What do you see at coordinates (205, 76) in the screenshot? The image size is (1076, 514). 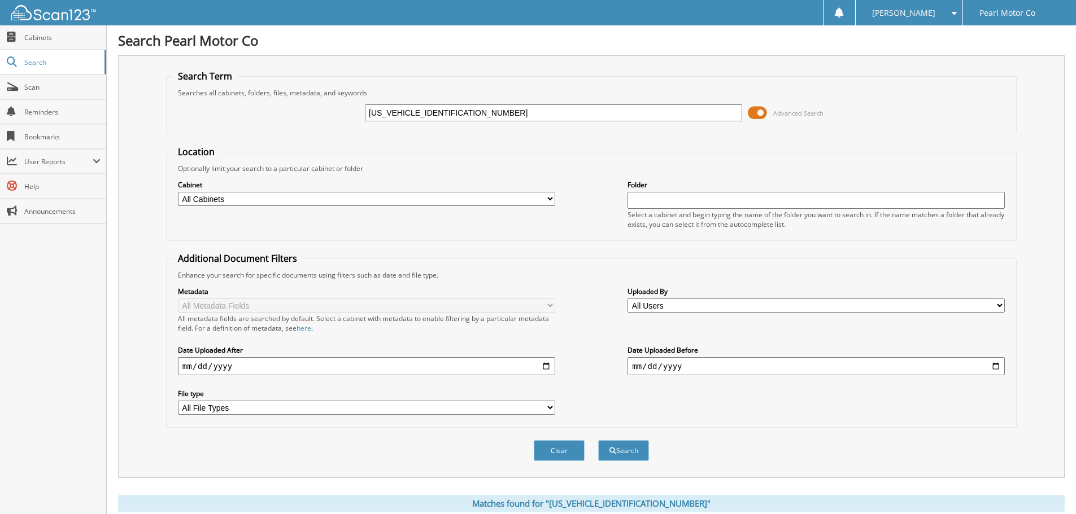 I see `legend: Search Term` at bounding box center [205, 76].